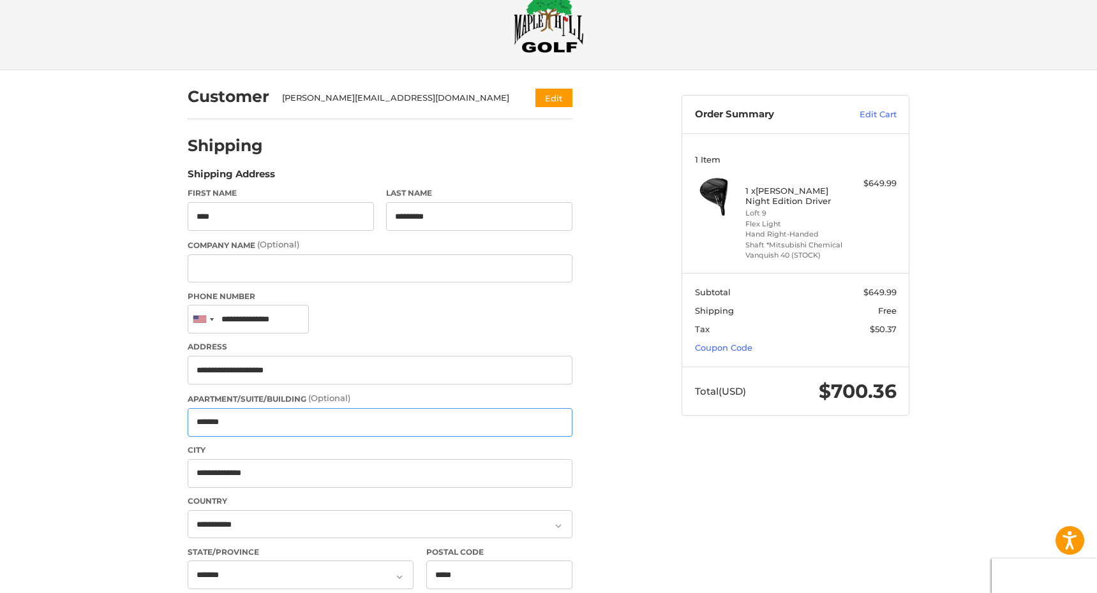 Image resolution: width=1097 pixels, height=593 pixels. Describe the element at coordinates (724, 348) in the screenshot. I see `a: Coupon Code` at that location.